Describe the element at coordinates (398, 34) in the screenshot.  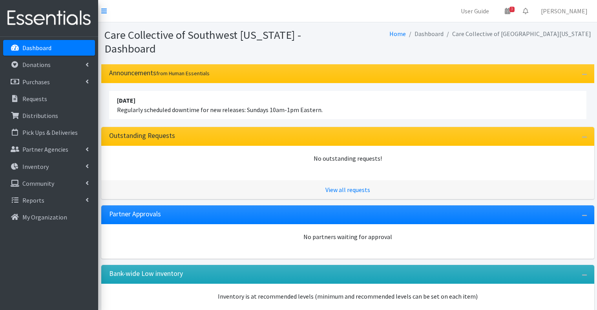
I see `a: Home` at that location.